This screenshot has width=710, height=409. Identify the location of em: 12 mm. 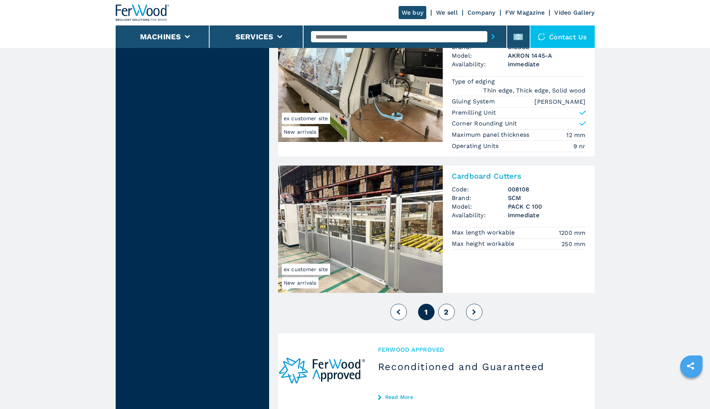
(576, 135).